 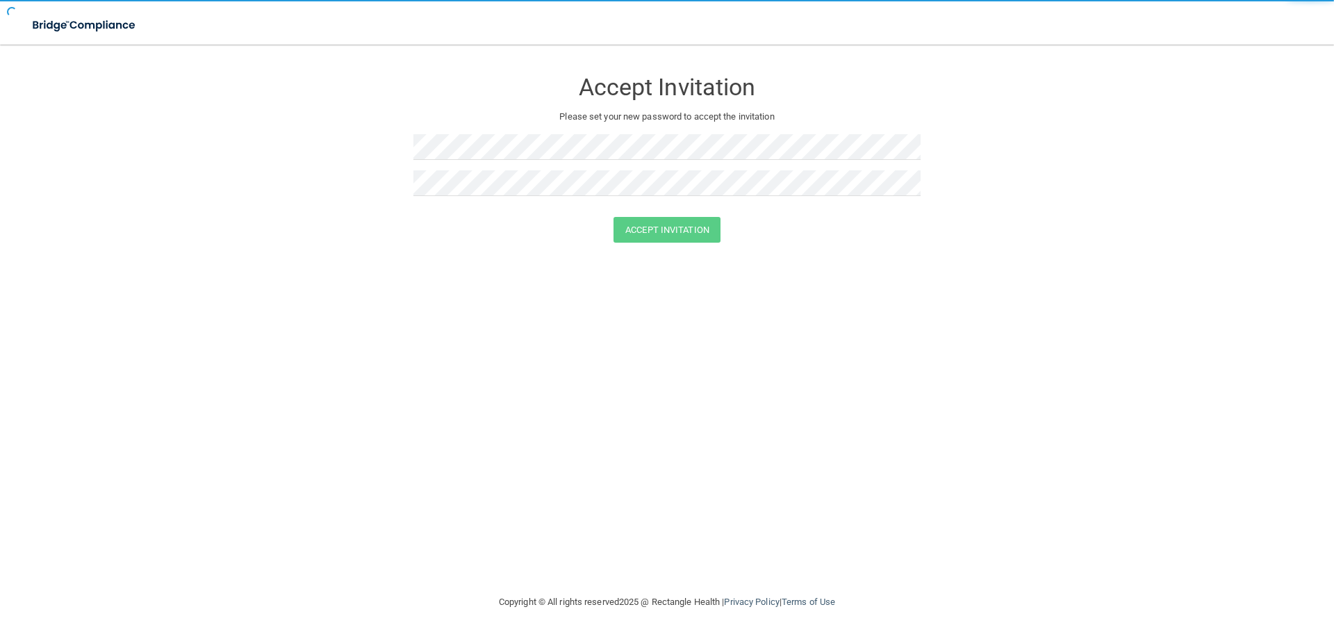 I want to click on h3: Accept Invitation, so click(x=667, y=87).